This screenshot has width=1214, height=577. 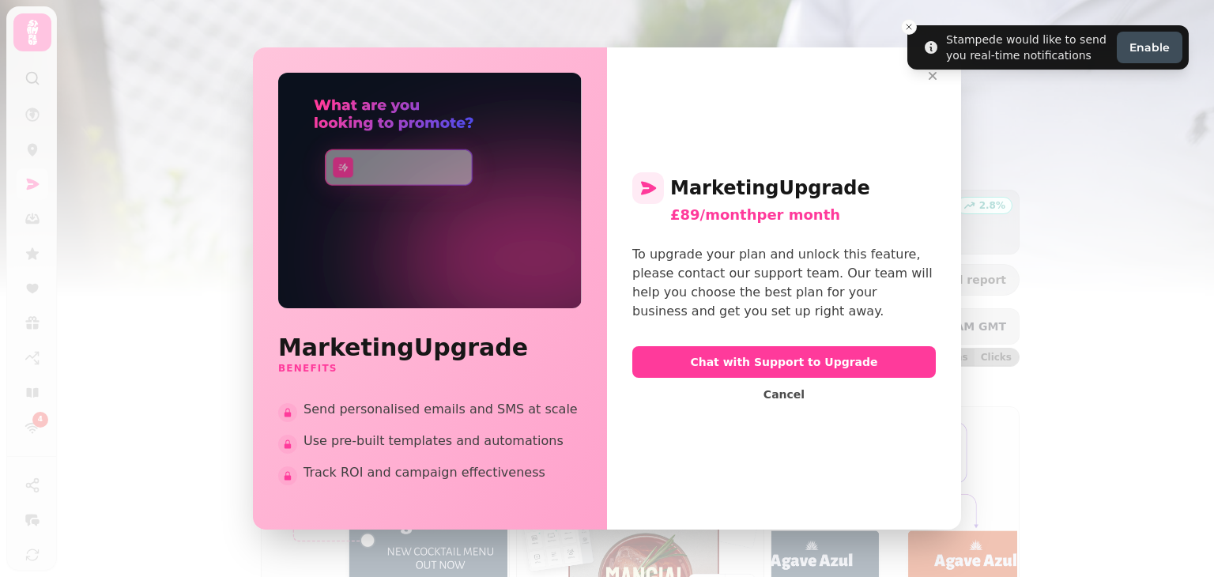 What do you see at coordinates (784, 283) in the screenshot?
I see `div: To upgrade your plan and unlock this feature, please contact our support team. Our team will help...` at bounding box center [784, 283].